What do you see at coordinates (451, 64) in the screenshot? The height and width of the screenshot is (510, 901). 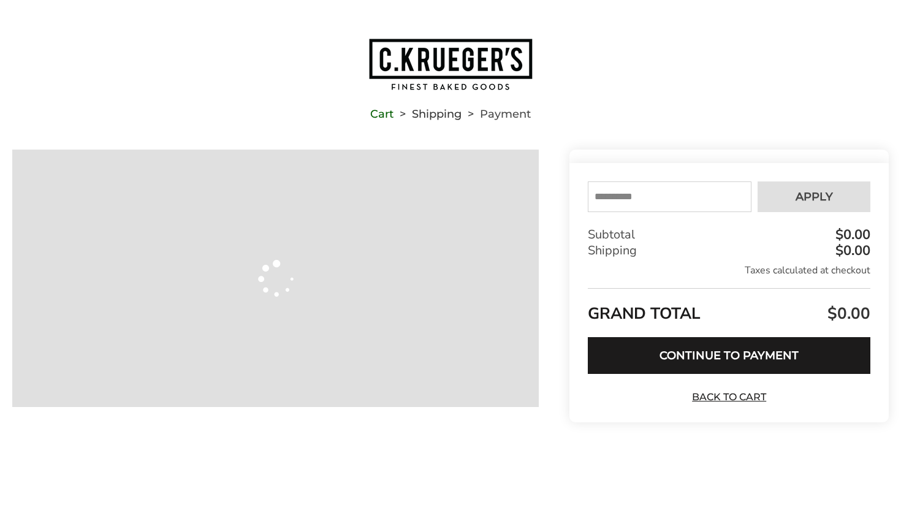 I see `a: Go to home page` at bounding box center [451, 64].